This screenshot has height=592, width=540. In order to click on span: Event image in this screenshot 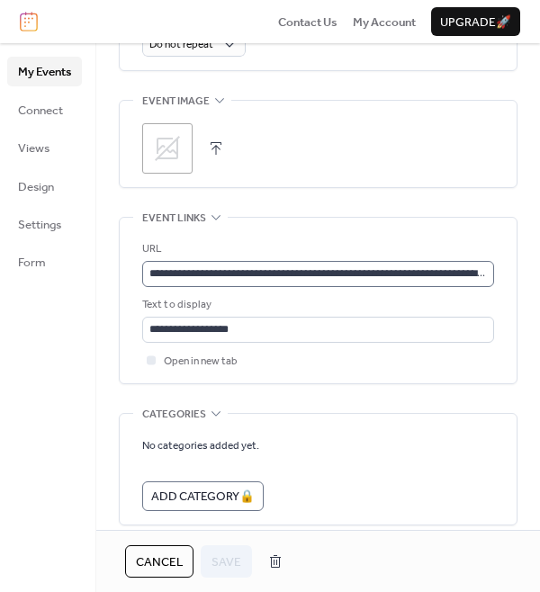, I will do `click(176, 102)`.